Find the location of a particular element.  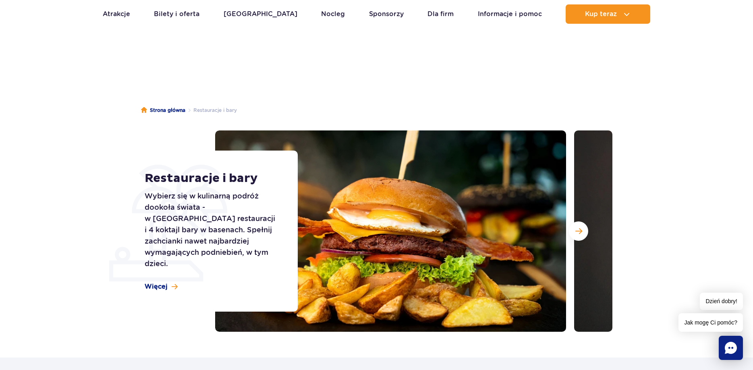

div: Chat is located at coordinates (731, 348).